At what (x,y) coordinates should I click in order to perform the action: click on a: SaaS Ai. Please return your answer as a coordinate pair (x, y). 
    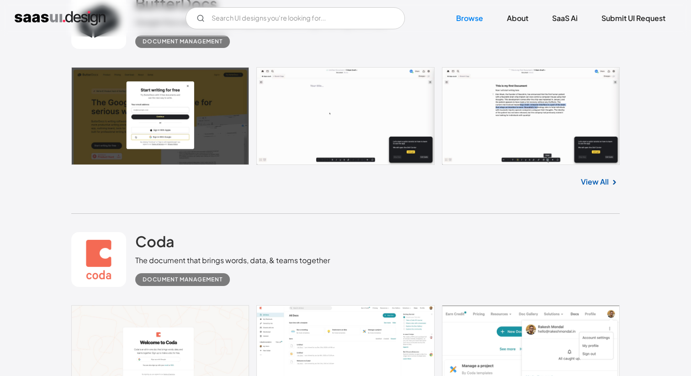
    Looking at the image, I should click on (565, 18).